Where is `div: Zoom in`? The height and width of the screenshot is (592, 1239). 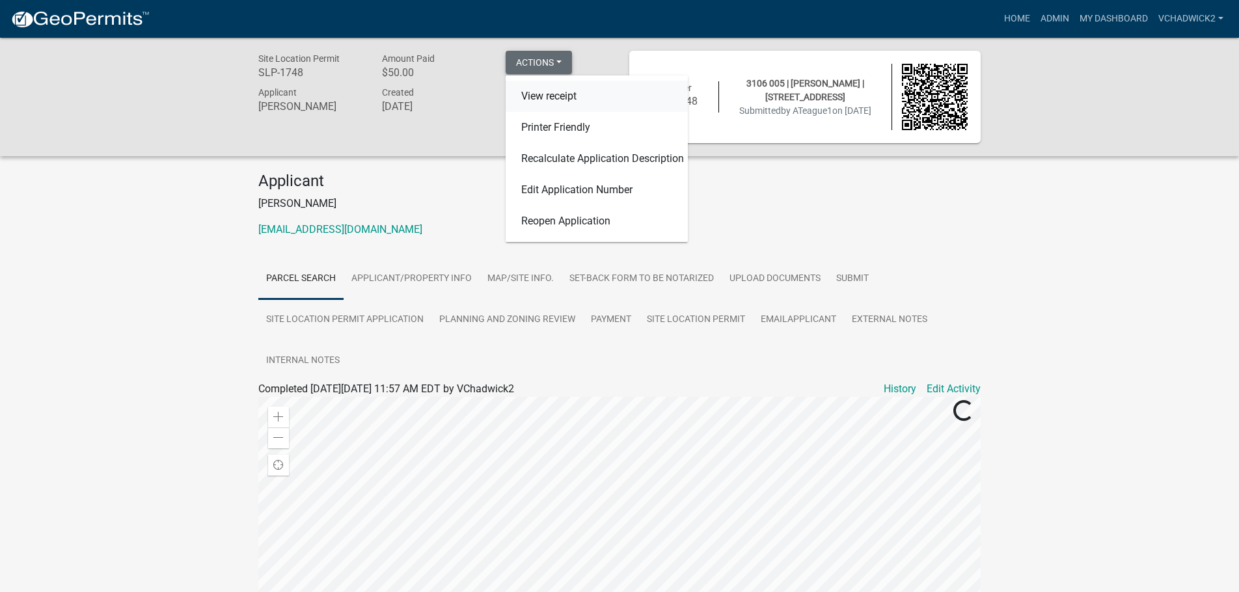 div: Zoom in is located at coordinates (279, 417).